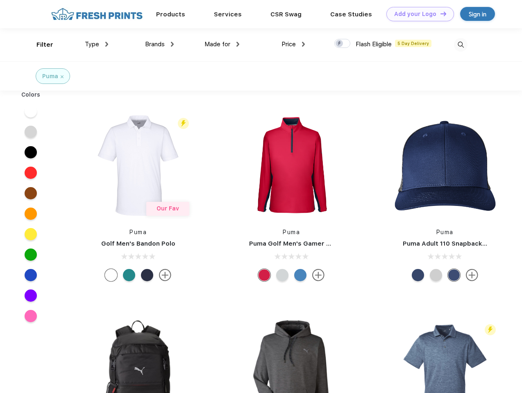 The width and height of the screenshot is (522, 393). Describe the element at coordinates (168, 209) in the screenshot. I see `span: Our Fav` at that location.